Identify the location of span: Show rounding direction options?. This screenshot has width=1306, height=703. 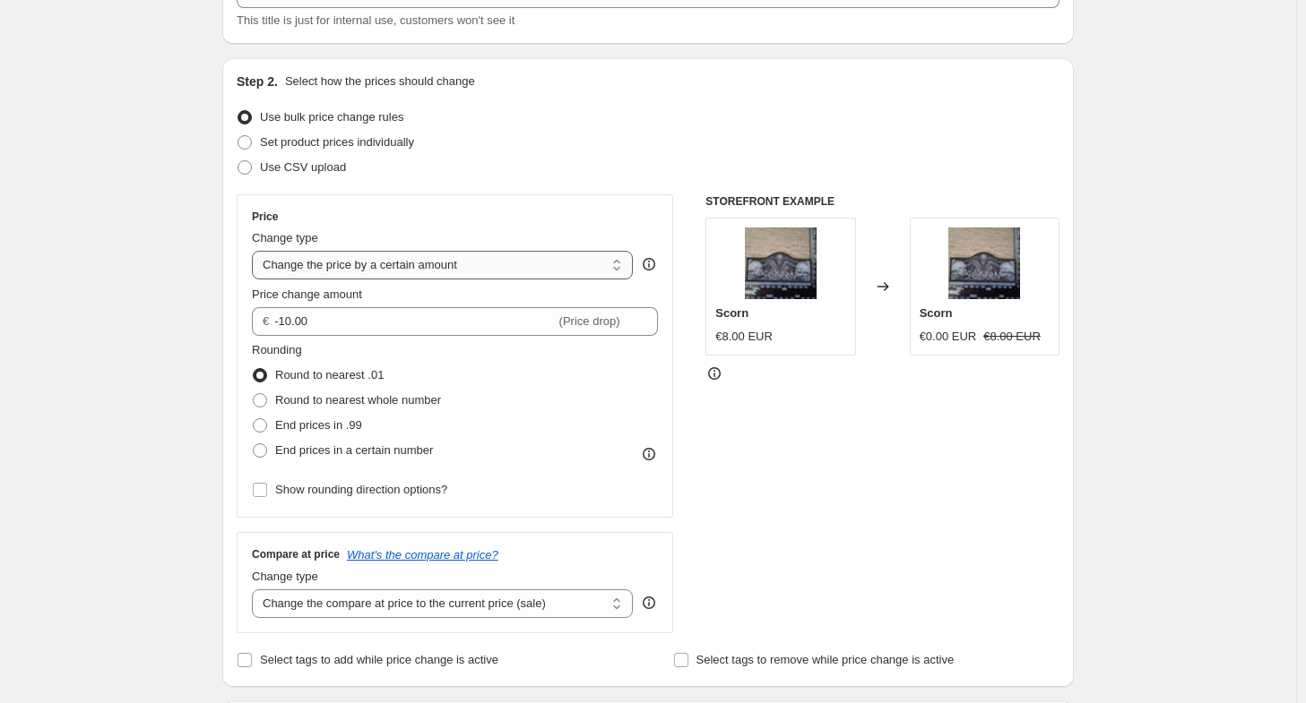
(361, 489).